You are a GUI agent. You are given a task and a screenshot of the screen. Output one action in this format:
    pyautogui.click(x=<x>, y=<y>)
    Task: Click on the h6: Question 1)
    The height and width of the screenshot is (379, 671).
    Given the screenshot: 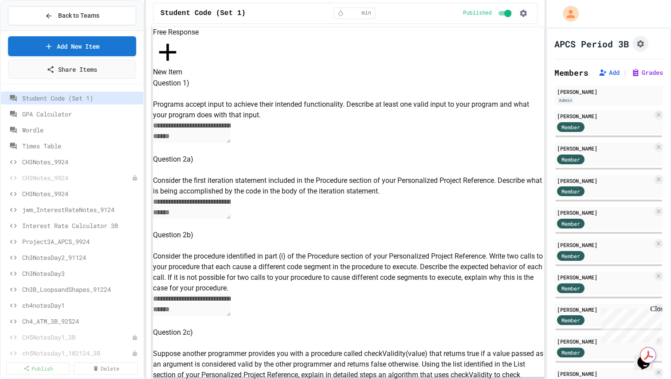 What is the action you would take?
    pyautogui.click(x=348, y=83)
    